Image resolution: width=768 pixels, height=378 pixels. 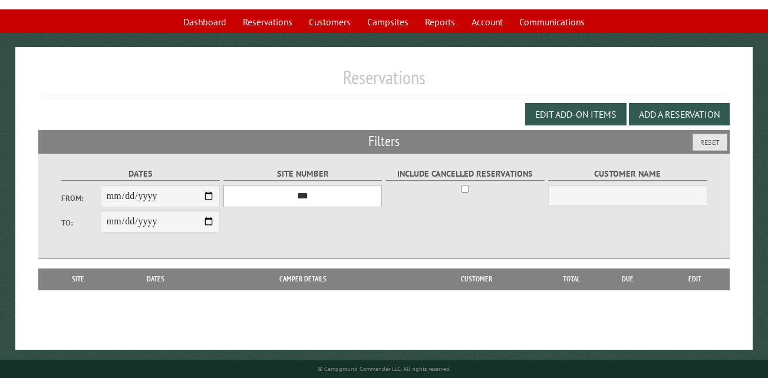 I want to click on th: Customer, so click(x=477, y=279).